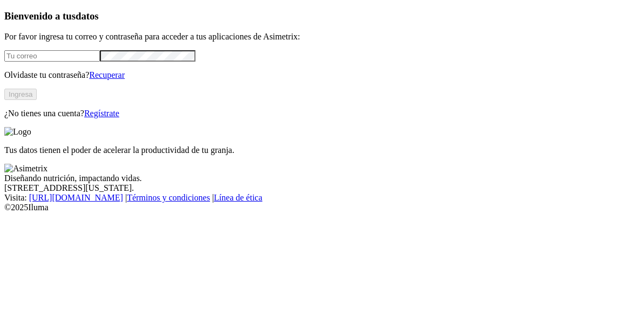  What do you see at coordinates (102, 113) in the screenshot?
I see `a: Regístrate` at bounding box center [102, 113].